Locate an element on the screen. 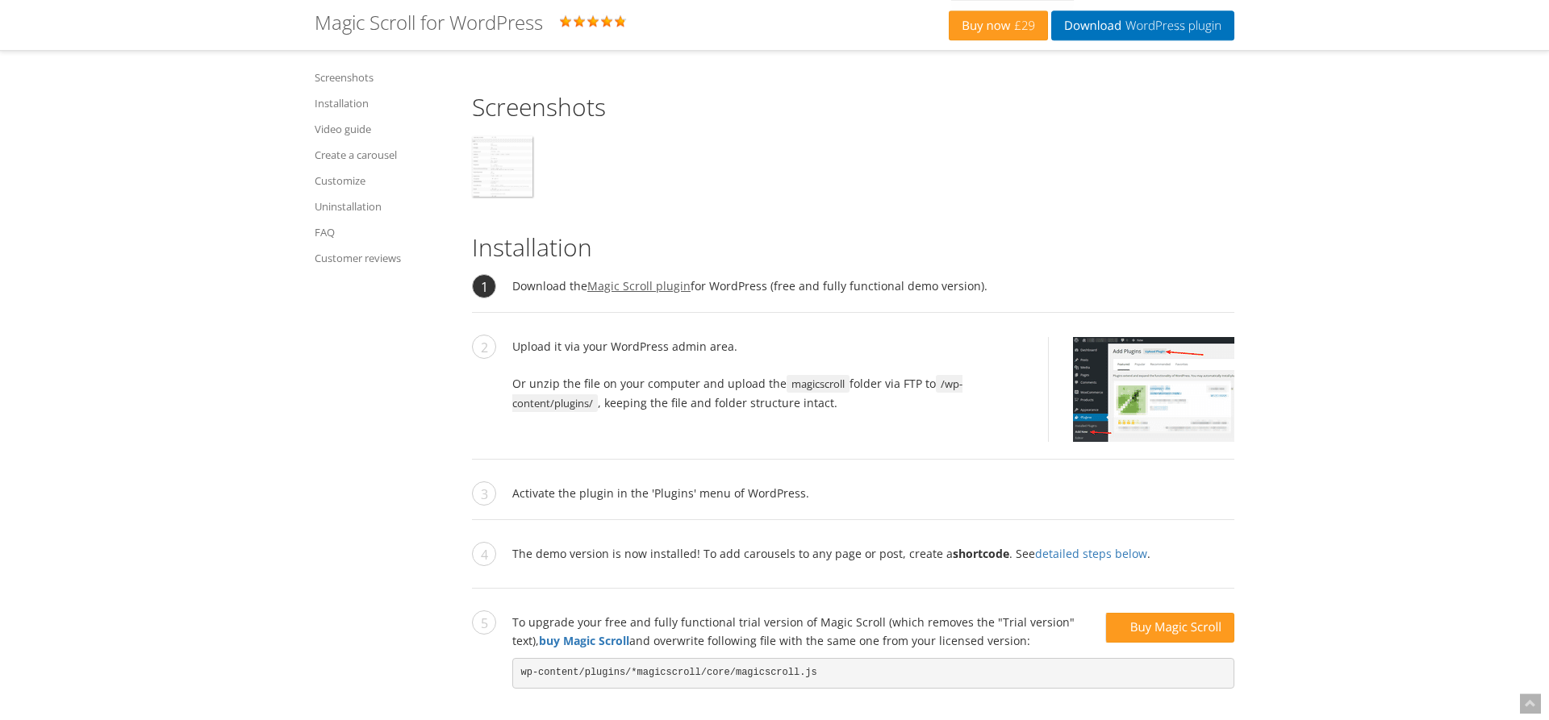  p: The demo version is now installed! To add carousels to any page or post, create a . See . is located at coordinates (873, 553).